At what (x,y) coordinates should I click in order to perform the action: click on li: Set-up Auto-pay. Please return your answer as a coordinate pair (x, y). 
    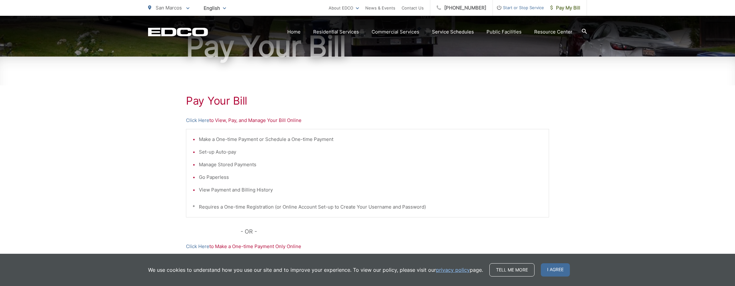
    Looking at the image, I should click on (371, 152).